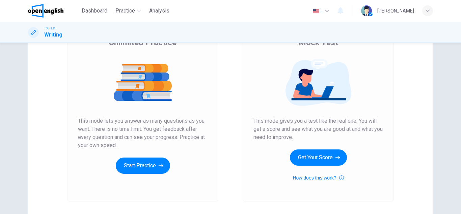 This screenshot has height=214, width=461. What do you see at coordinates (50, 28) in the screenshot?
I see `span: TOEFL®` at bounding box center [50, 28].